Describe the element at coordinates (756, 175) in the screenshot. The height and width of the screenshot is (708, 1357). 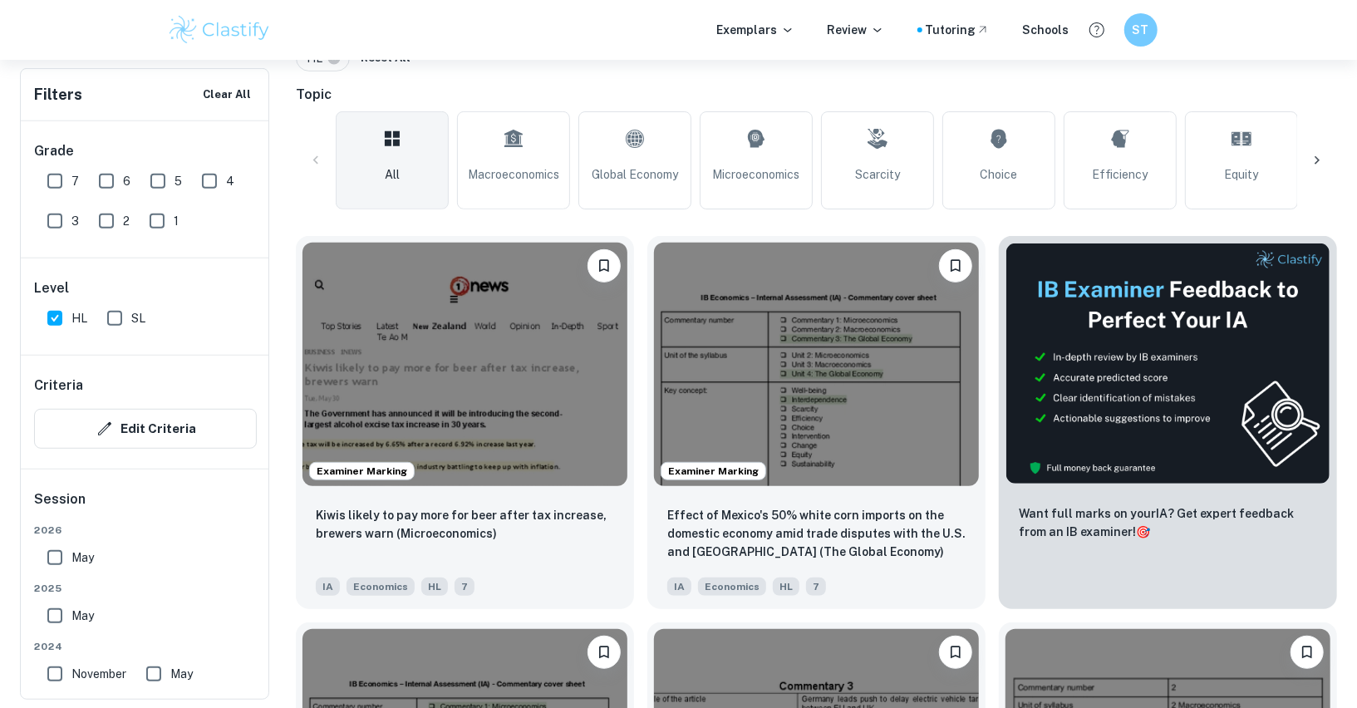
I see `span: Microeconomics` at that location.